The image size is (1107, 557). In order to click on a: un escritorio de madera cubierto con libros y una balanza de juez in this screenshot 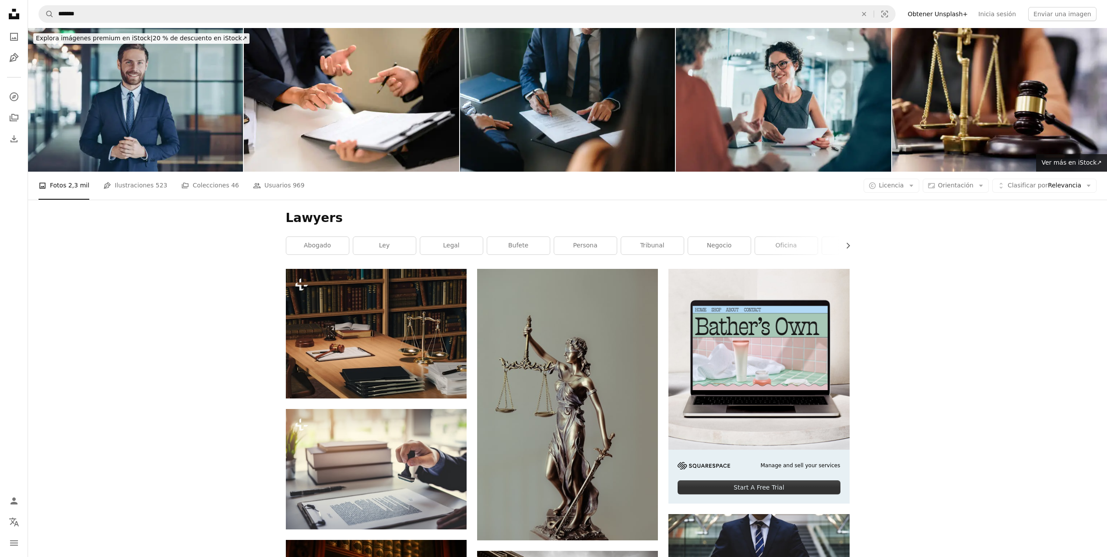, I will do `click(376, 333)`.